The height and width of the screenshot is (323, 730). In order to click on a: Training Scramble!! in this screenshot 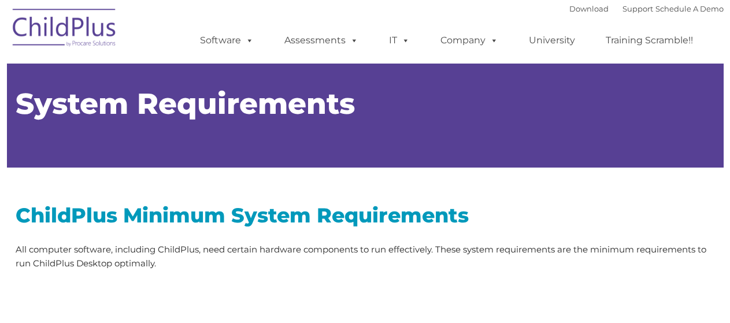, I will do `click(649, 40)`.